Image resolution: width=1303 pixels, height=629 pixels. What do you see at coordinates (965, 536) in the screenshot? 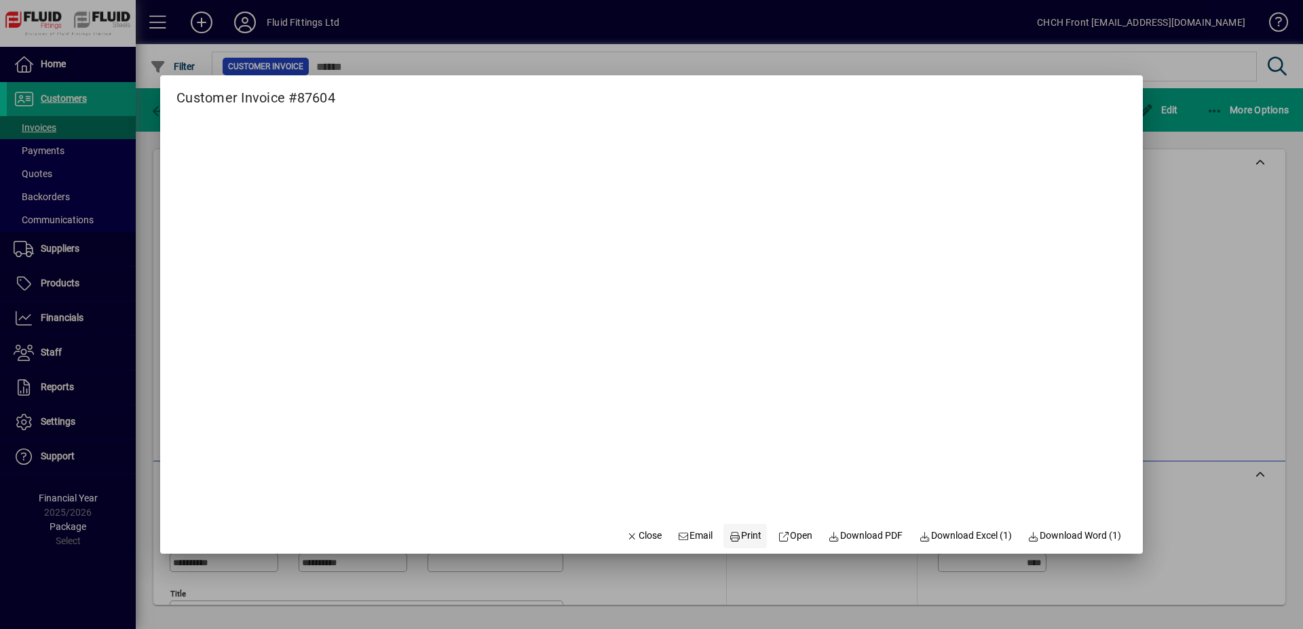
I see `button: Download Excel (1)` at bounding box center [965, 536].